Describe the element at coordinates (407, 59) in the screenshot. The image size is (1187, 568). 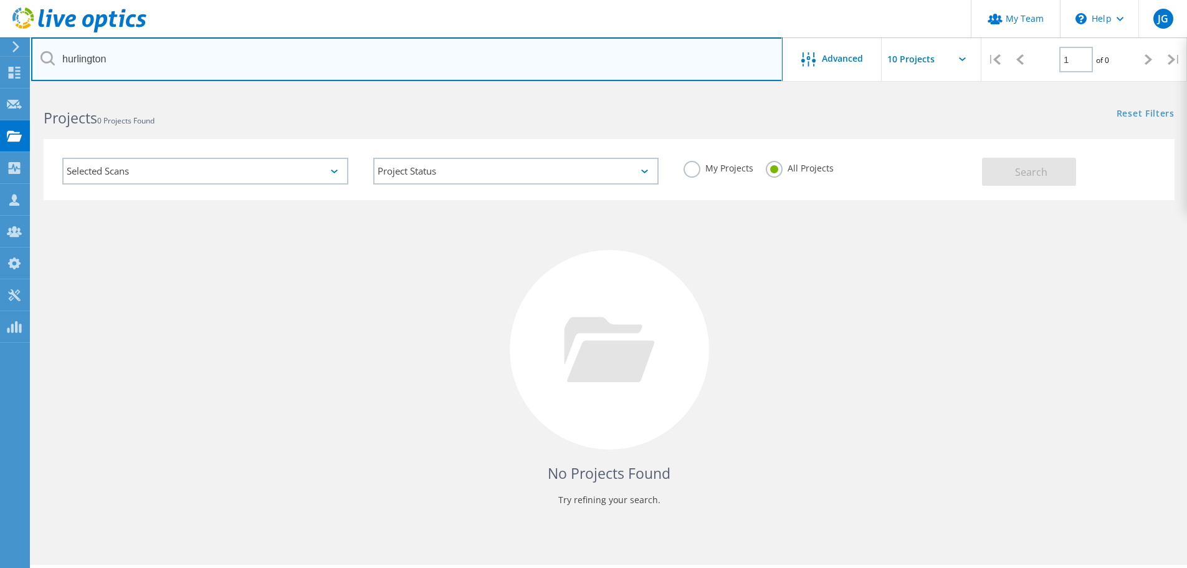
I see `input: Search projects by name, owner, ID, company, etc` at that location.